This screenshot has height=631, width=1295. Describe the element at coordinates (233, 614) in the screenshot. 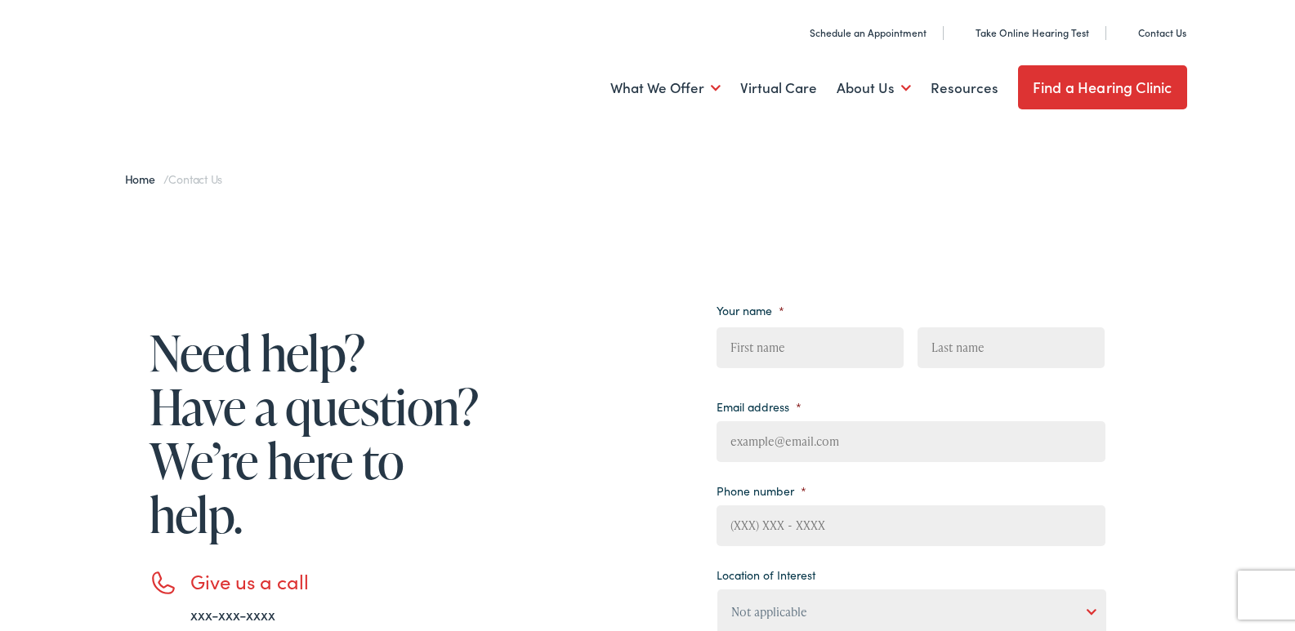

I see `a: xxx-xxx-xxxx` at that location.